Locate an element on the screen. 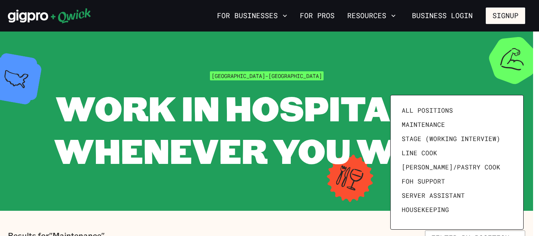 Image resolution: width=539 pixels, height=236 pixels. span: Server Assistant is located at coordinates (433, 196).